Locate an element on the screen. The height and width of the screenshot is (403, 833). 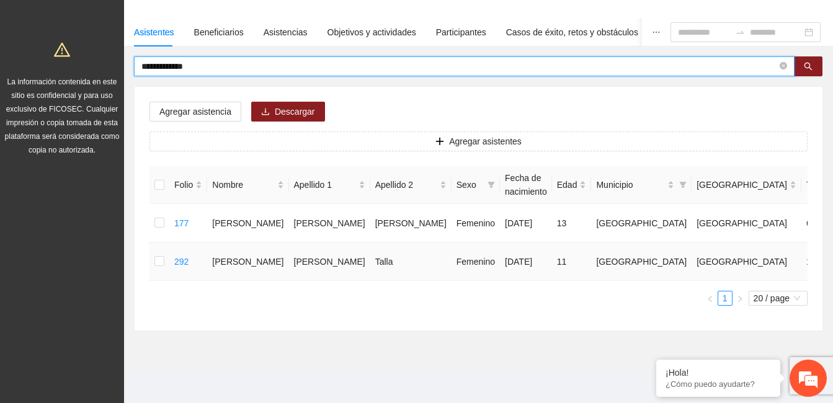
textarea: Escriba su mensaje y pulse “Intro” is located at coordinates (121, 292).